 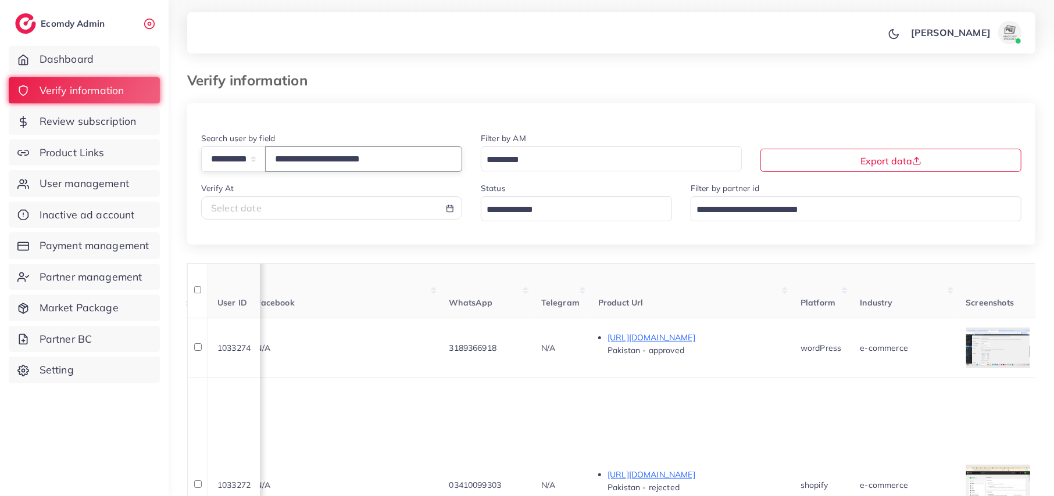 I want to click on a: Review subscription, so click(x=84, y=121).